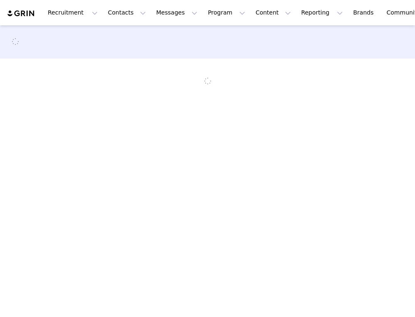 Image resolution: width=415 pixels, height=317 pixels. Describe the element at coordinates (127, 12) in the screenshot. I see `button: Contacts` at that location.